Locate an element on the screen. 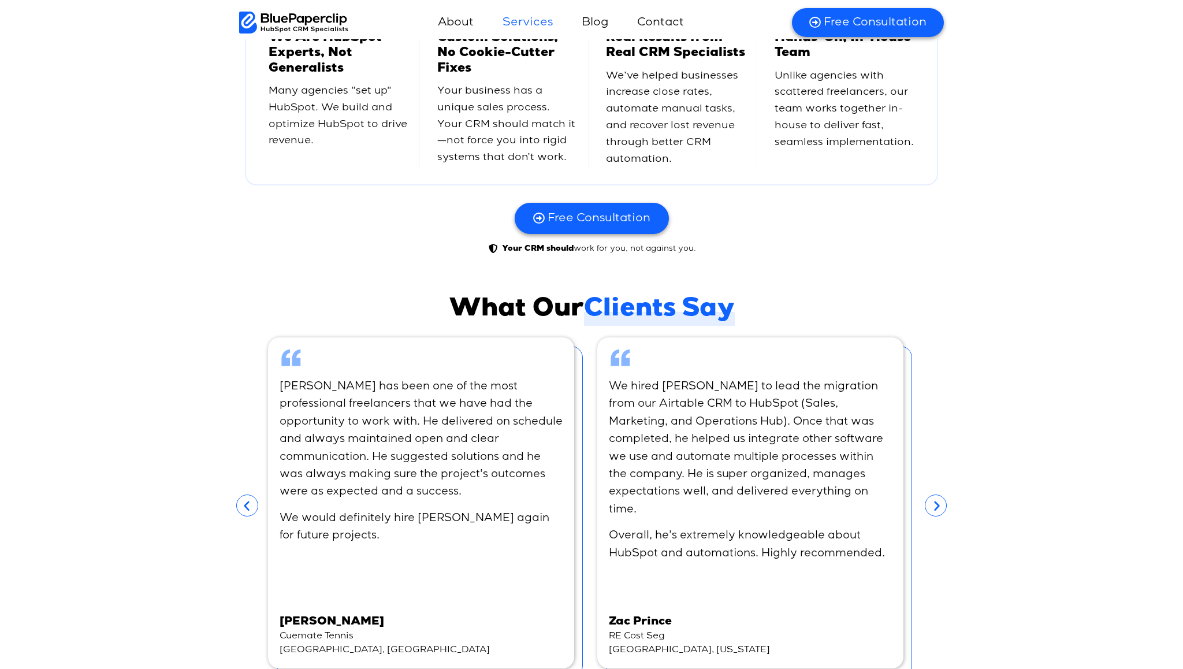 The width and height of the screenshot is (1183, 669). b: Your CRM should is located at coordinates (538, 249).